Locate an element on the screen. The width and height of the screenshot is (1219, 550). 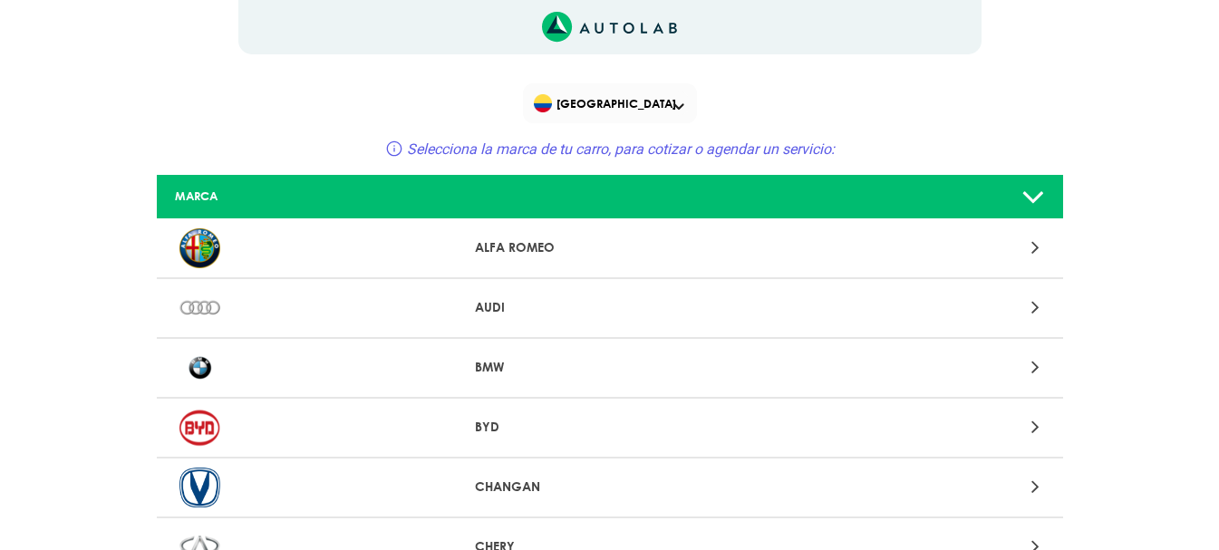
img: AUDI is located at coordinates (199, 308).